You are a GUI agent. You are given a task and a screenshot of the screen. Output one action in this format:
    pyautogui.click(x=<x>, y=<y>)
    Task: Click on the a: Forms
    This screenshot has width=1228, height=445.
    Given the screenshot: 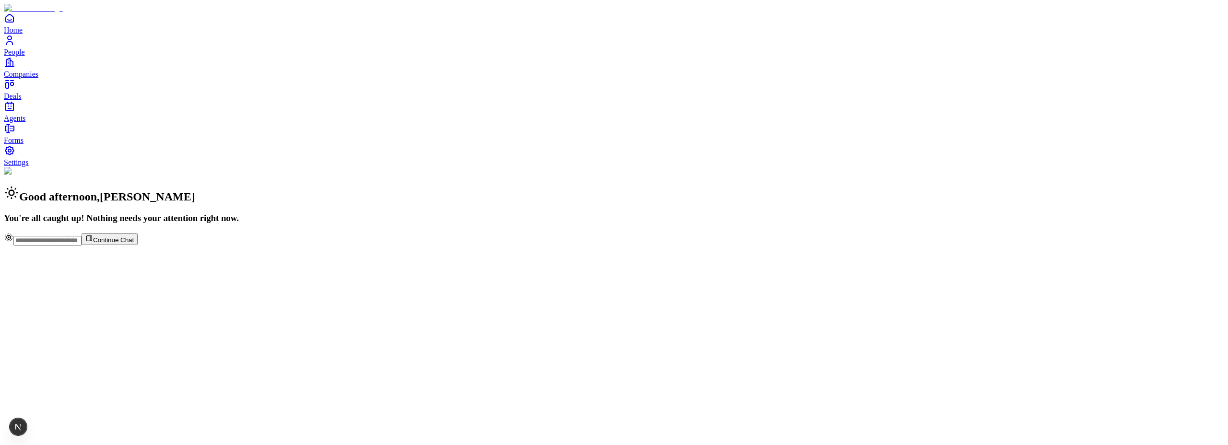 What is the action you would take?
    pyautogui.click(x=614, y=133)
    